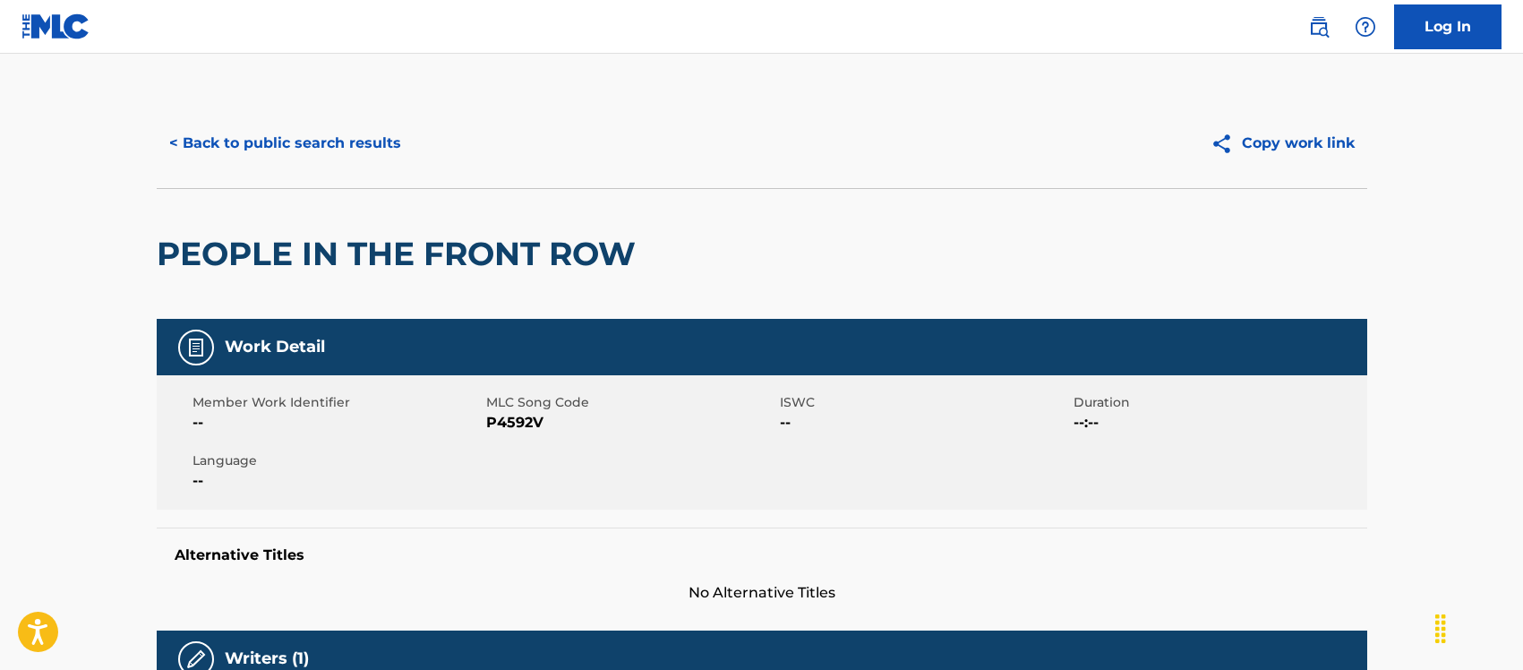  I want to click on h2: PEOPLE IN THE FRONT ROW, so click(400, 253).